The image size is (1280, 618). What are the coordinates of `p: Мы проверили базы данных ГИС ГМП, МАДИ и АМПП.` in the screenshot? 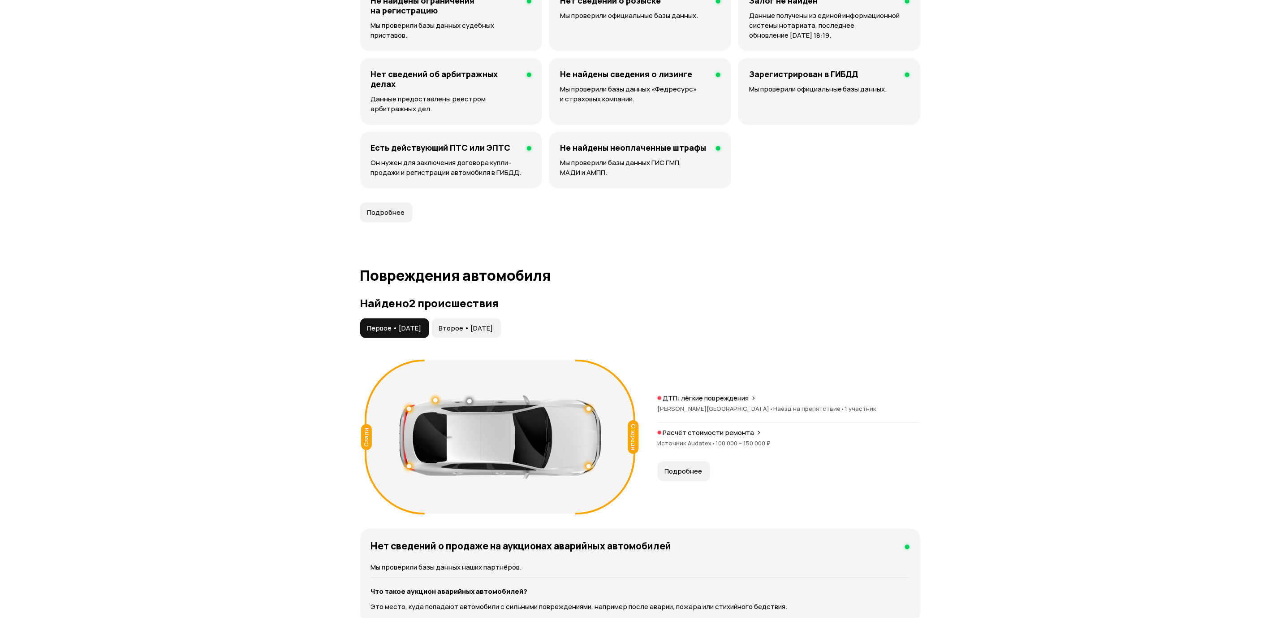 It's located at (640, 168).